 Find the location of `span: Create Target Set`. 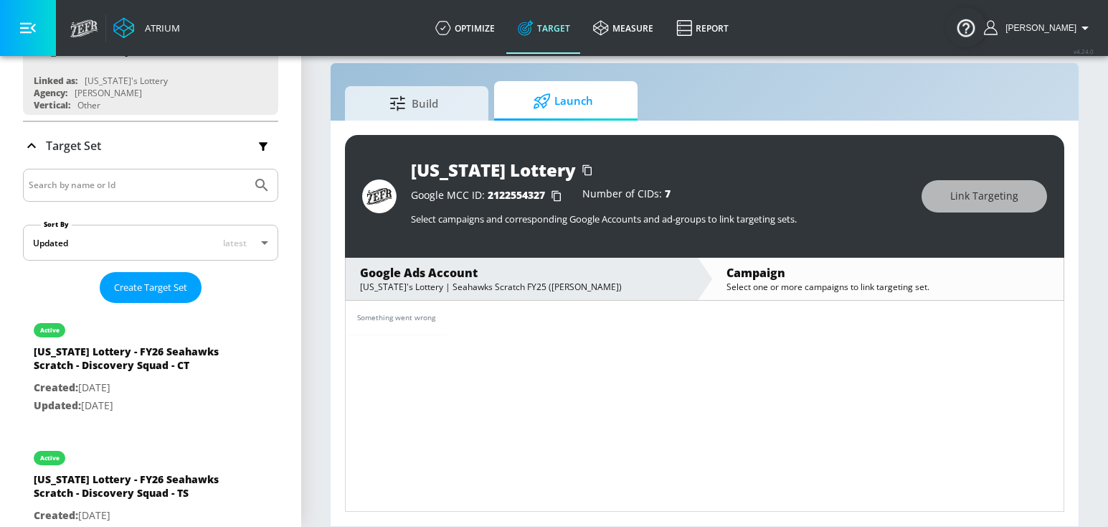

span: Create Target Set is located at coordinates (151, 287).